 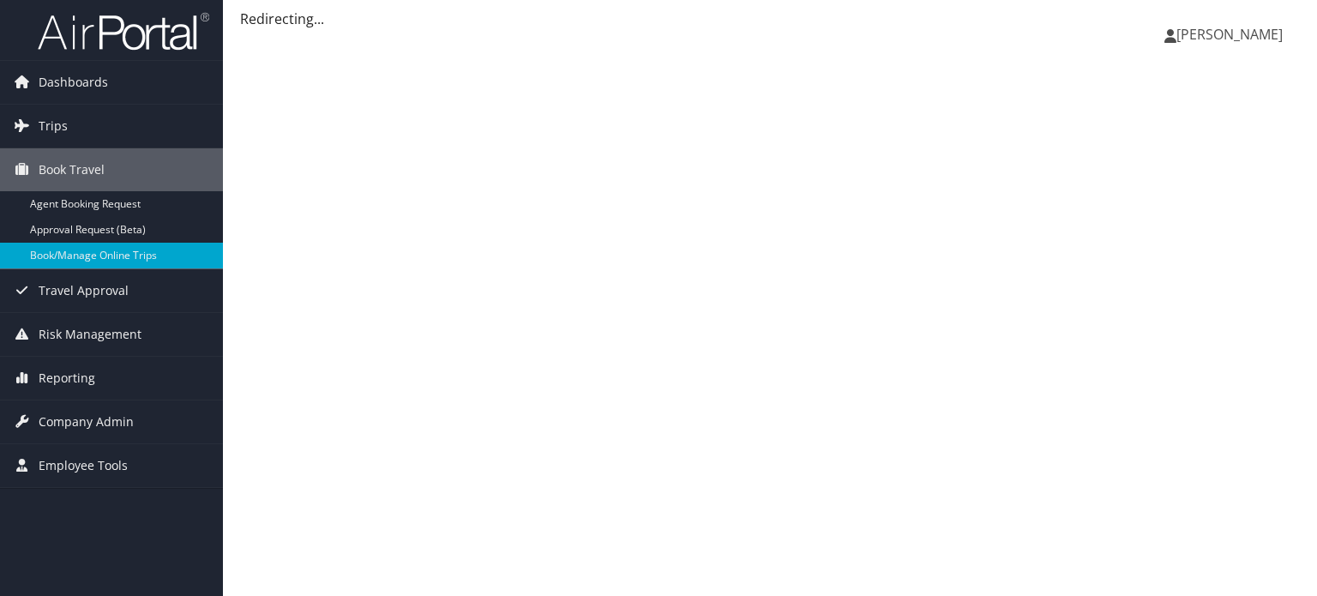 What do you see at coordinates (770, 19) in the screenshot?
I see `div: Redirecting...` at bounding box center [770, 19].